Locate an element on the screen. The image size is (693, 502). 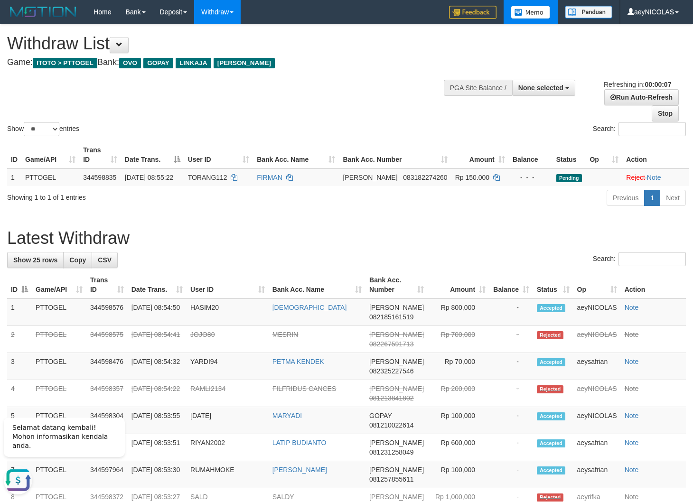
th: Op: activate to sort column ascending is located at coordinates (604, 155).